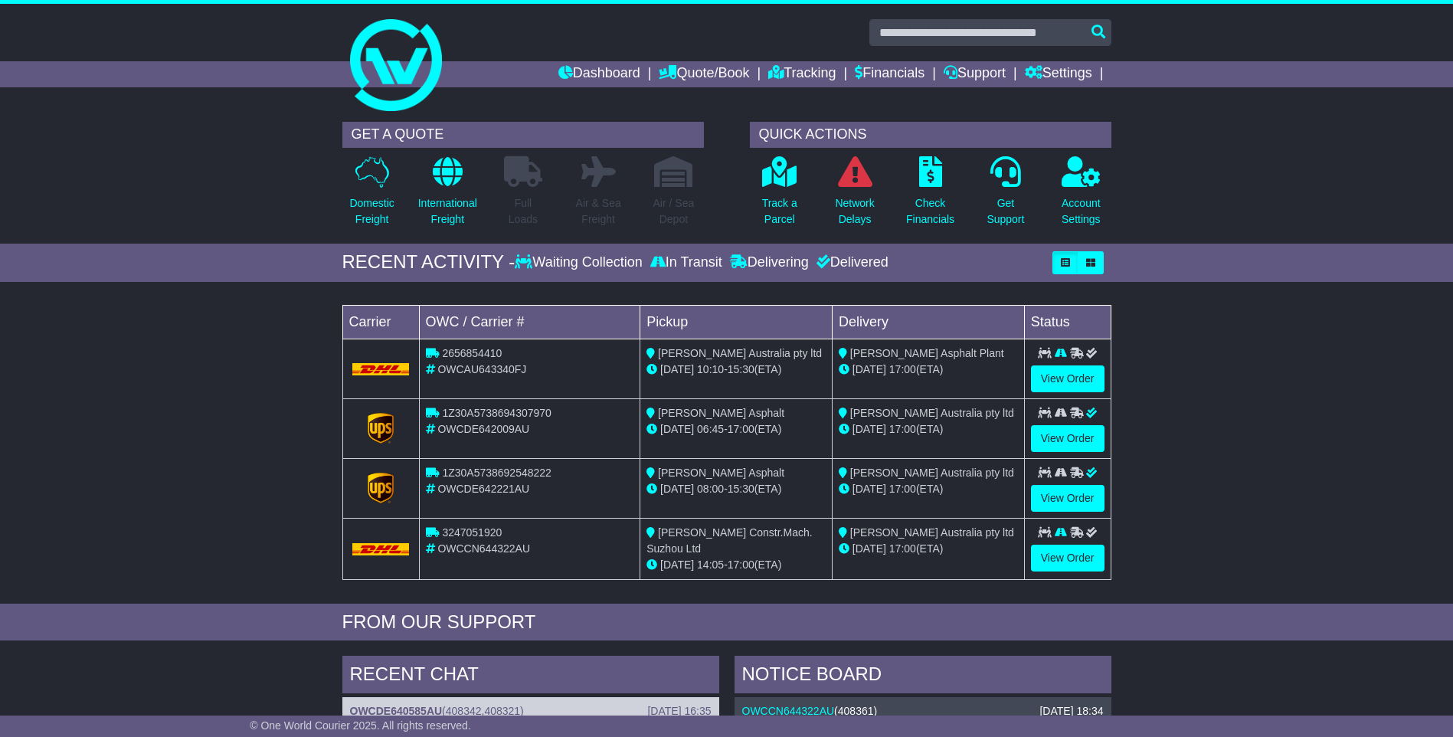 Image resolution: width=1453 pixels, height=737 pixels. Describe the element at coordinates (780, 211) in the screenshot. I see `p: Track a Parcel` at that location.